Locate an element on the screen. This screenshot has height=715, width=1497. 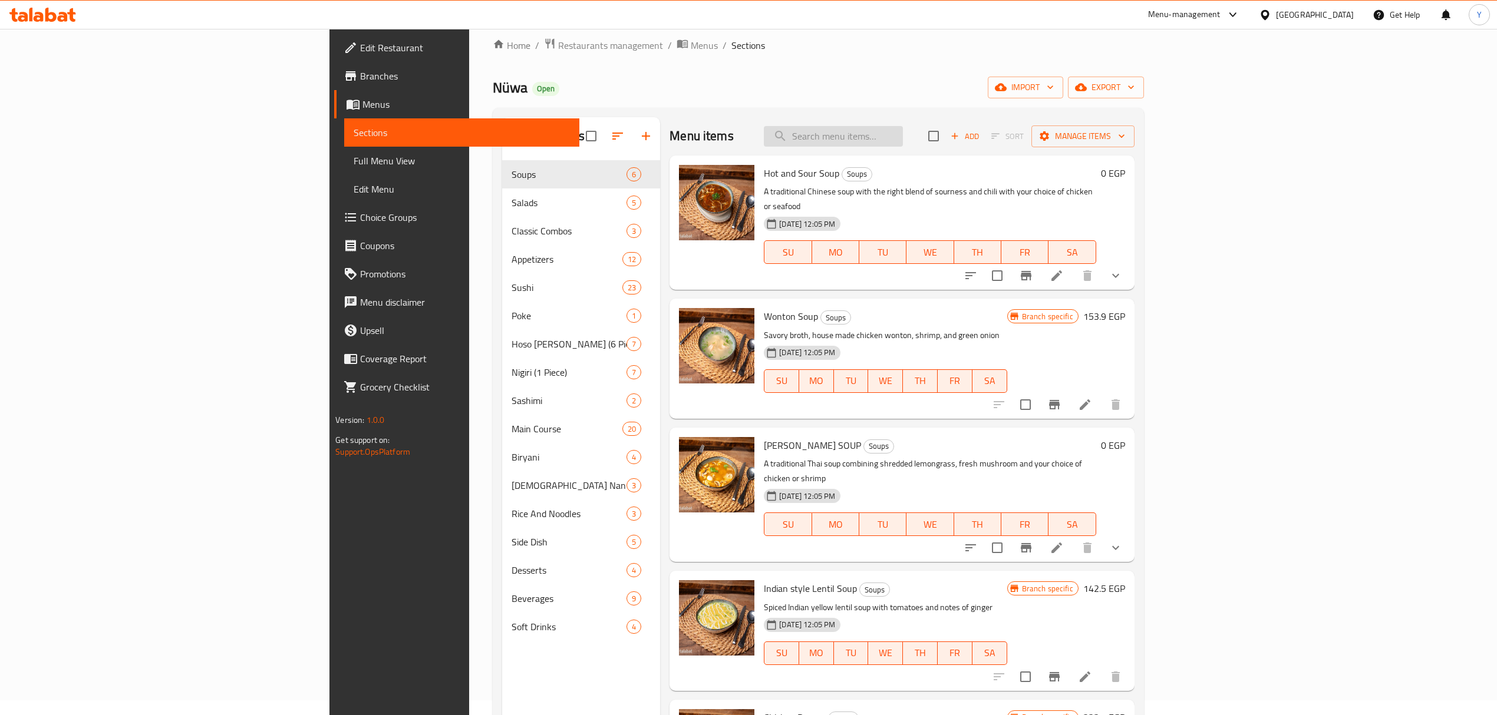
button: Manage items is located at coordinates (1083, 136).